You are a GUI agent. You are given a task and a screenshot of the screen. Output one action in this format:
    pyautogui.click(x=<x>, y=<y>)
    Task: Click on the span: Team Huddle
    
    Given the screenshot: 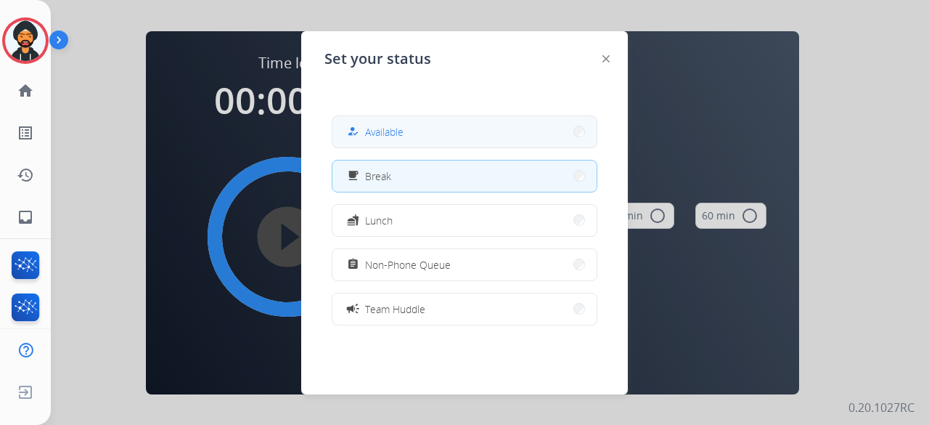 What is the action you would take?
    pyautogui.click(x=395, y=308)
    